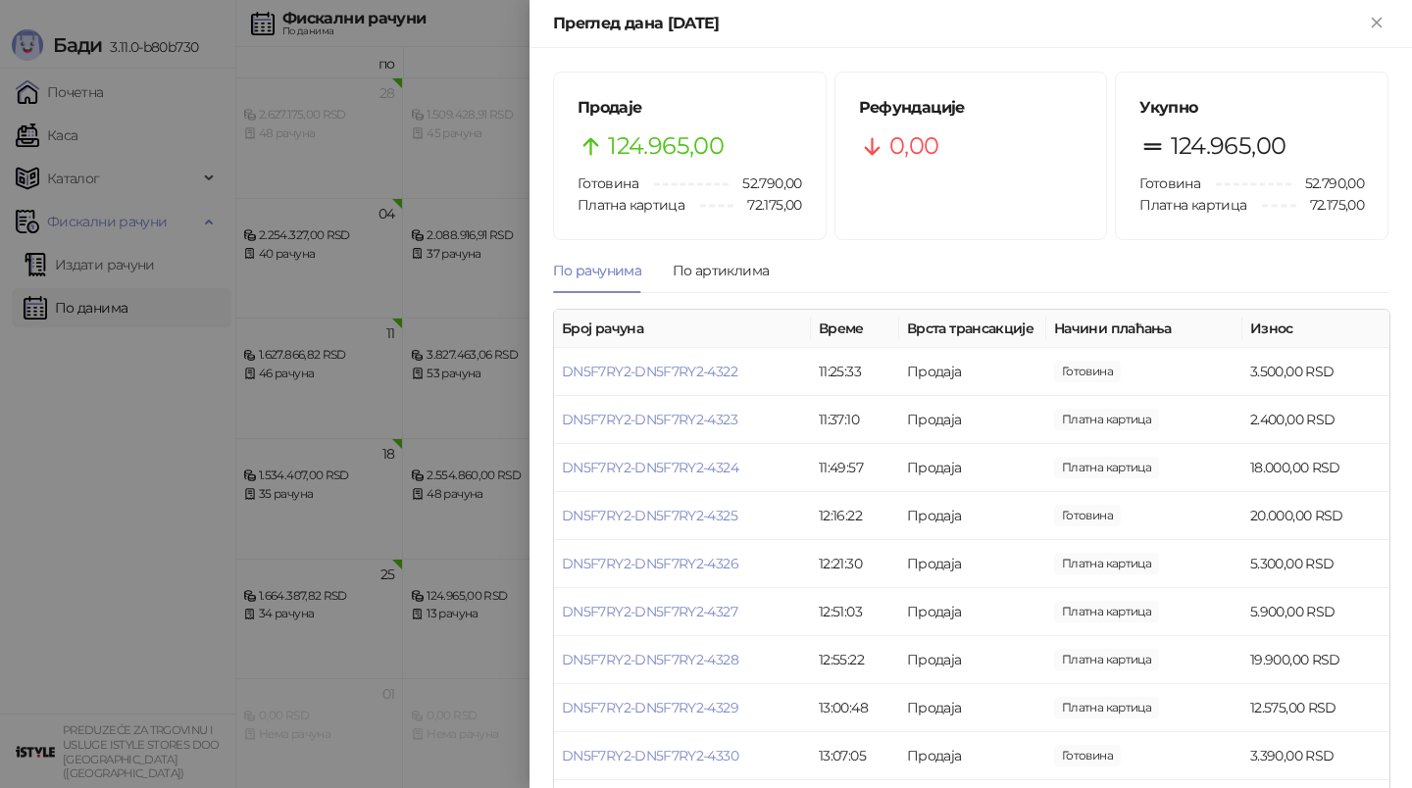 The height and width of the screenshot is (788, 1412). Describe the element at coordinates (1144, 329) in the screenshot. I see `th: Начини плаћања` at that location.